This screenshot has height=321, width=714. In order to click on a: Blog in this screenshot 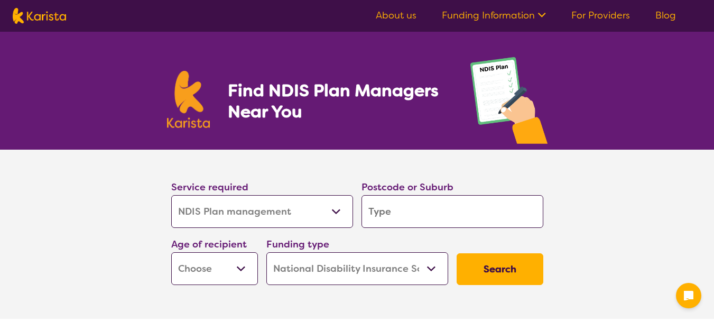, I will do `click(666, 15)`.